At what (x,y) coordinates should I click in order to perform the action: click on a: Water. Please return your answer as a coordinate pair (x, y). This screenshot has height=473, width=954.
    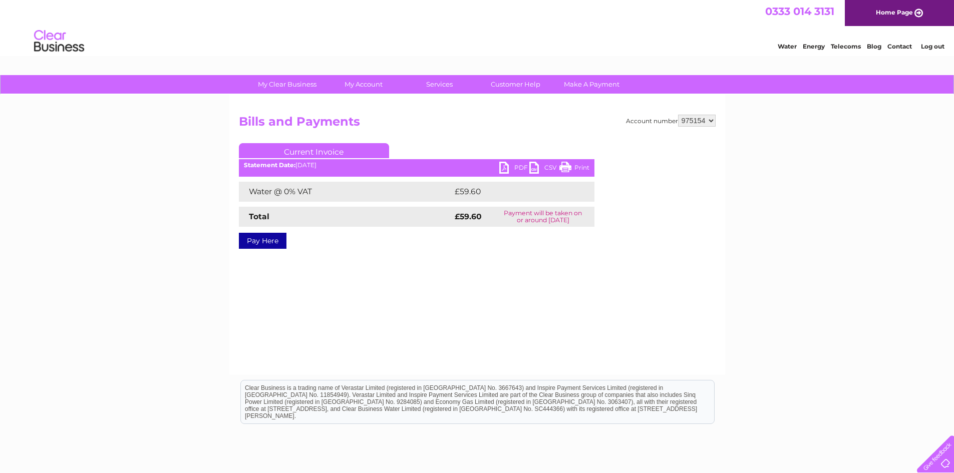
    Looking at the image, I should click on (787, 46).